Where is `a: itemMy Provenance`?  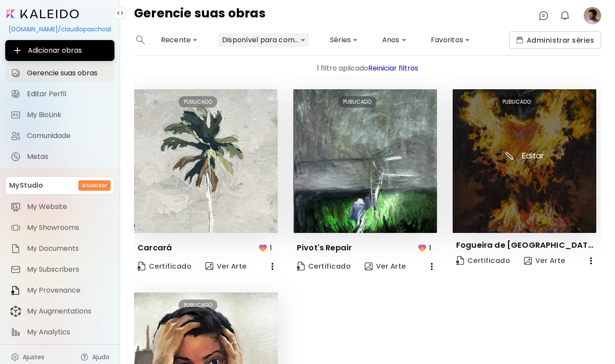 a: itemMy Provenance is located at coordinates (60, 290).